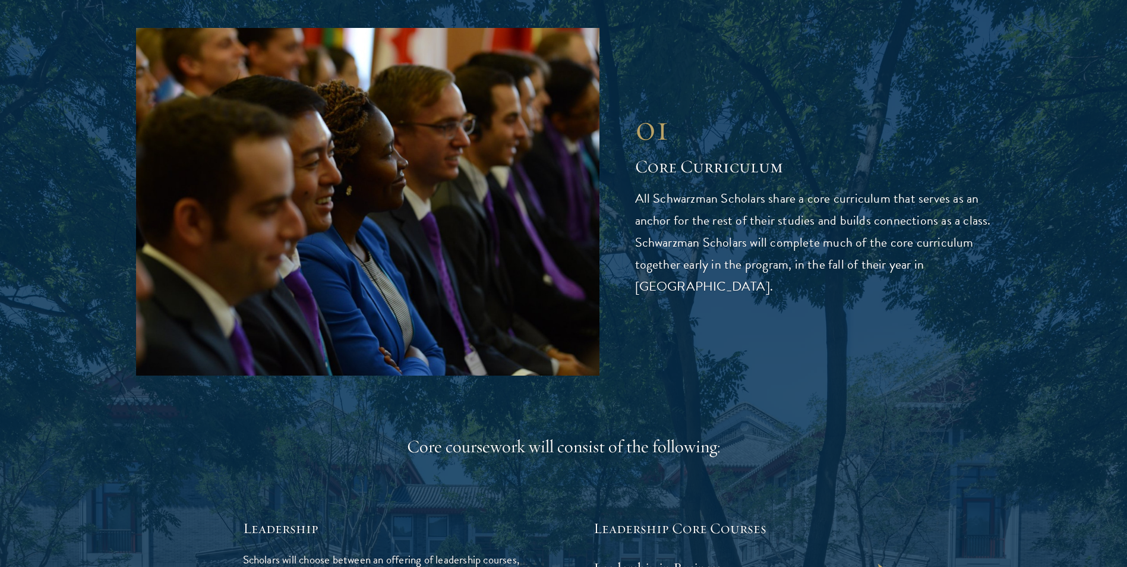 The image size is (1127, 567). What do you see at coordinates (389, 528) in the screenshot?
I see `h5: Leadership` at bounding box center [389, 528].